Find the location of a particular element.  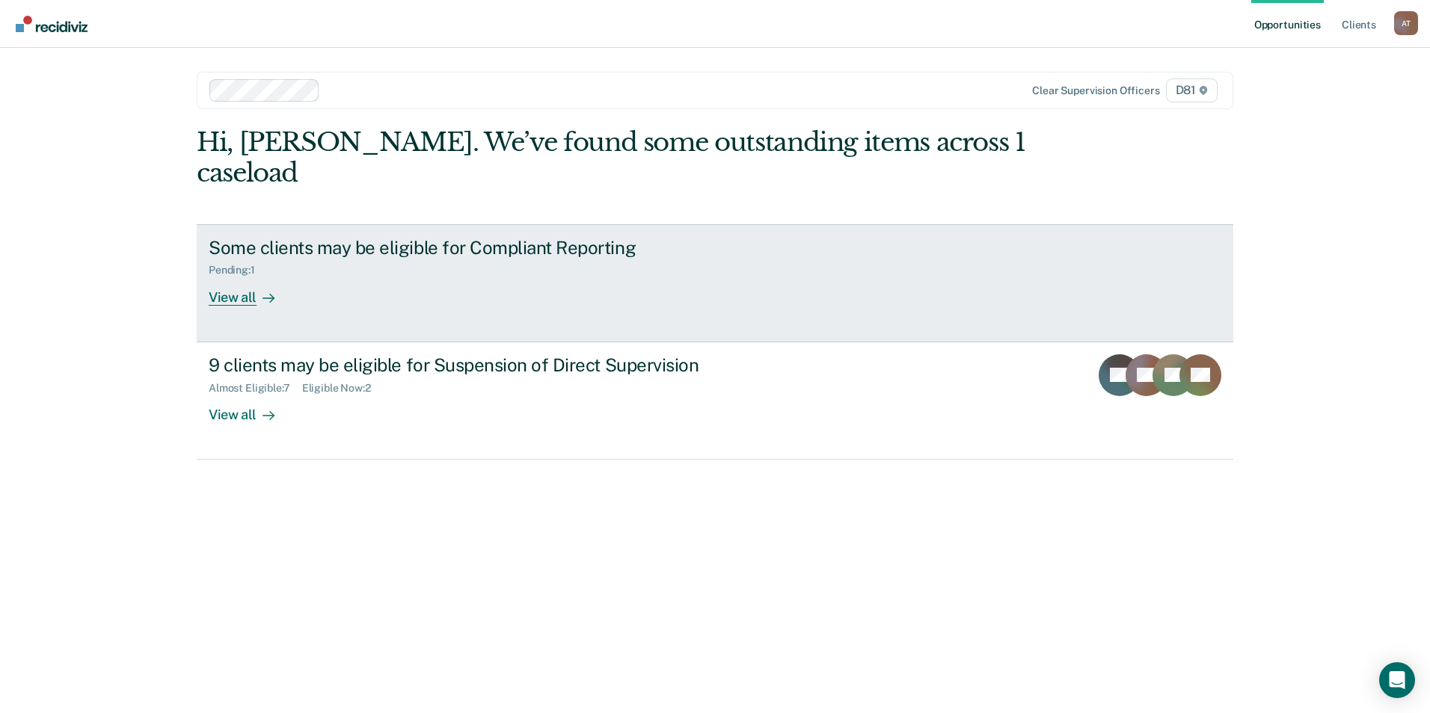

div: Pending : 1 is located at coordinates (238, 270).